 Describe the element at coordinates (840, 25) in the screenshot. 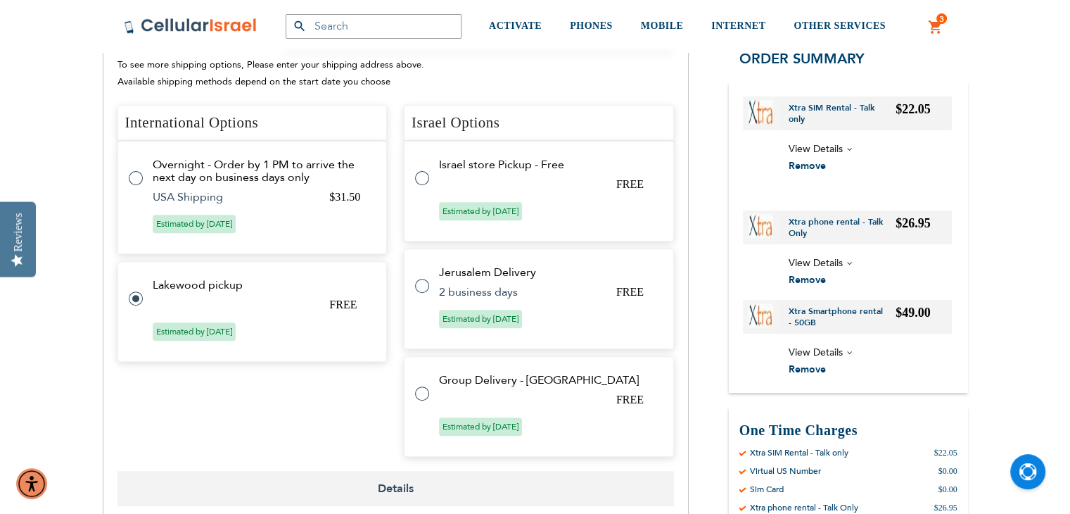

I see `span: OTHER SERVICES` at that location.